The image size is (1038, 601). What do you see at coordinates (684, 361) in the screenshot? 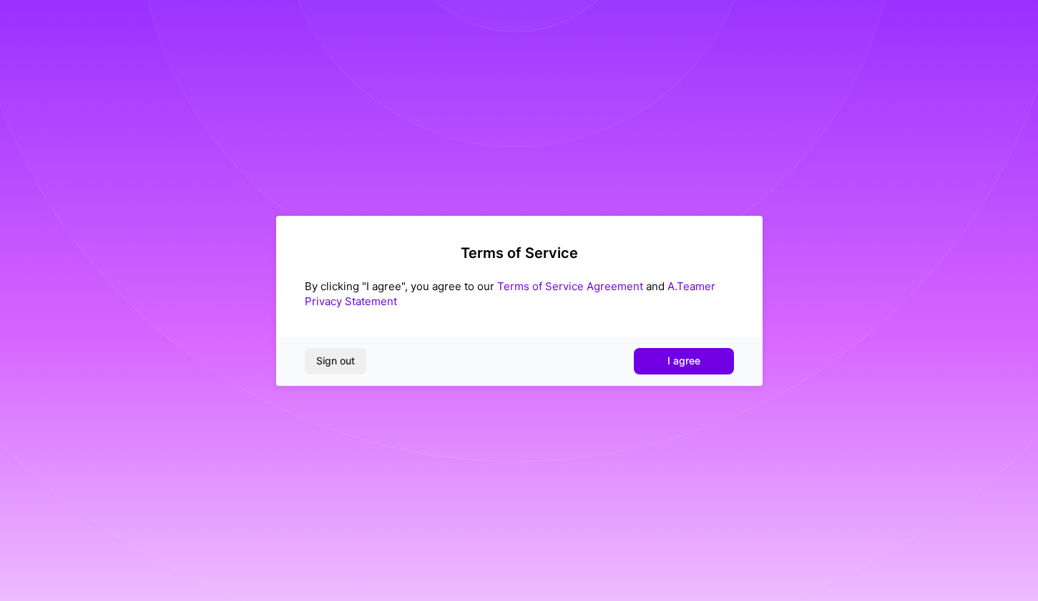
I see `button: I agree` at bounding box center [684, 361].